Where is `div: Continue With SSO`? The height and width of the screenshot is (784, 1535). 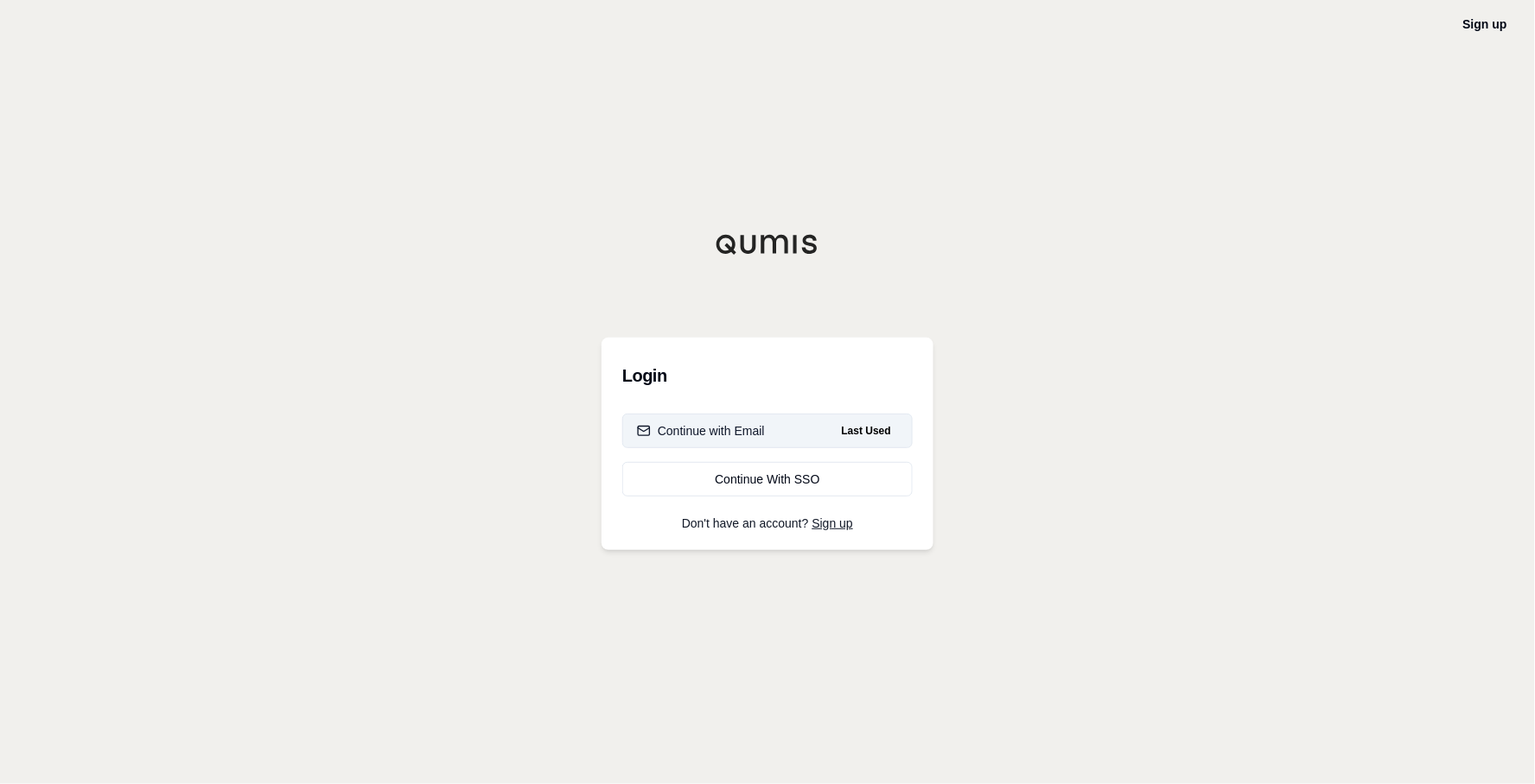
div: Continue With SSO is located at coordinates (768, 479).